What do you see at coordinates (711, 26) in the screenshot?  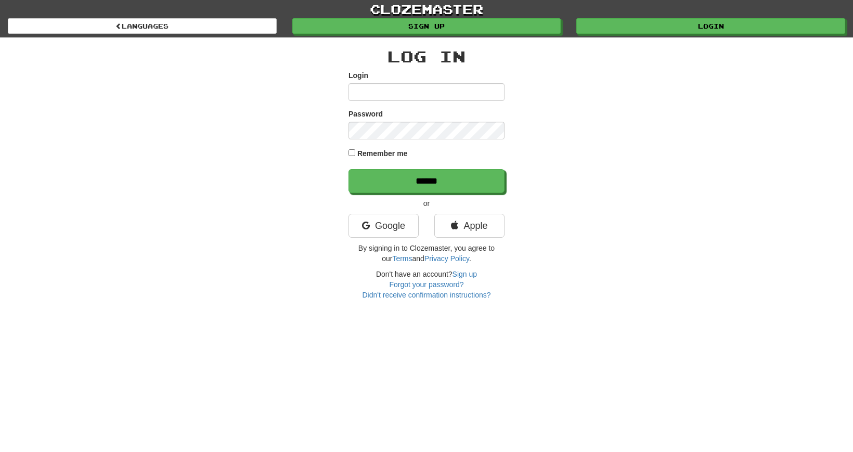 I see `a: Login` at bounding box center [711, 26].